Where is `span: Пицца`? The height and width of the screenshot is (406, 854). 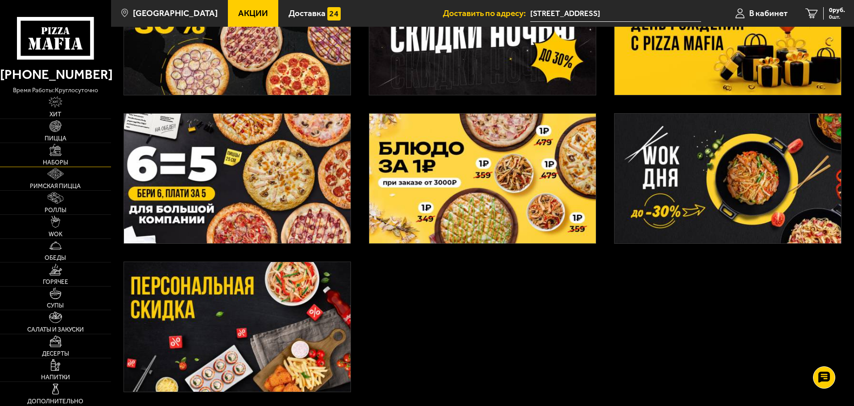 span: Пицца is located at coordinates (55, 139).